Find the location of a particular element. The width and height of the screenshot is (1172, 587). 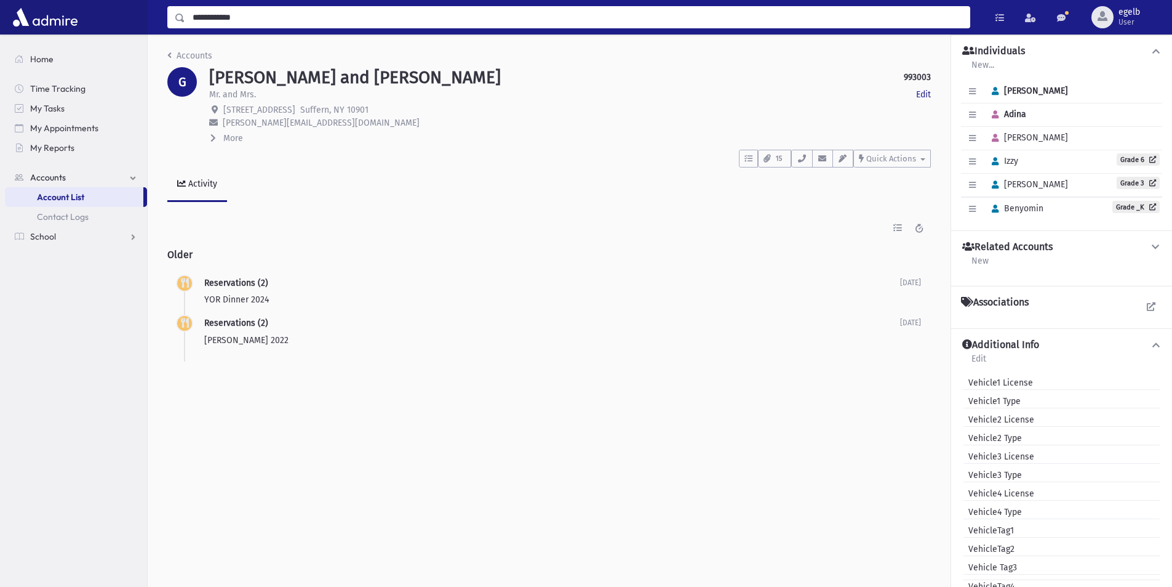

button: 15 is located at coordinates (775, 158).